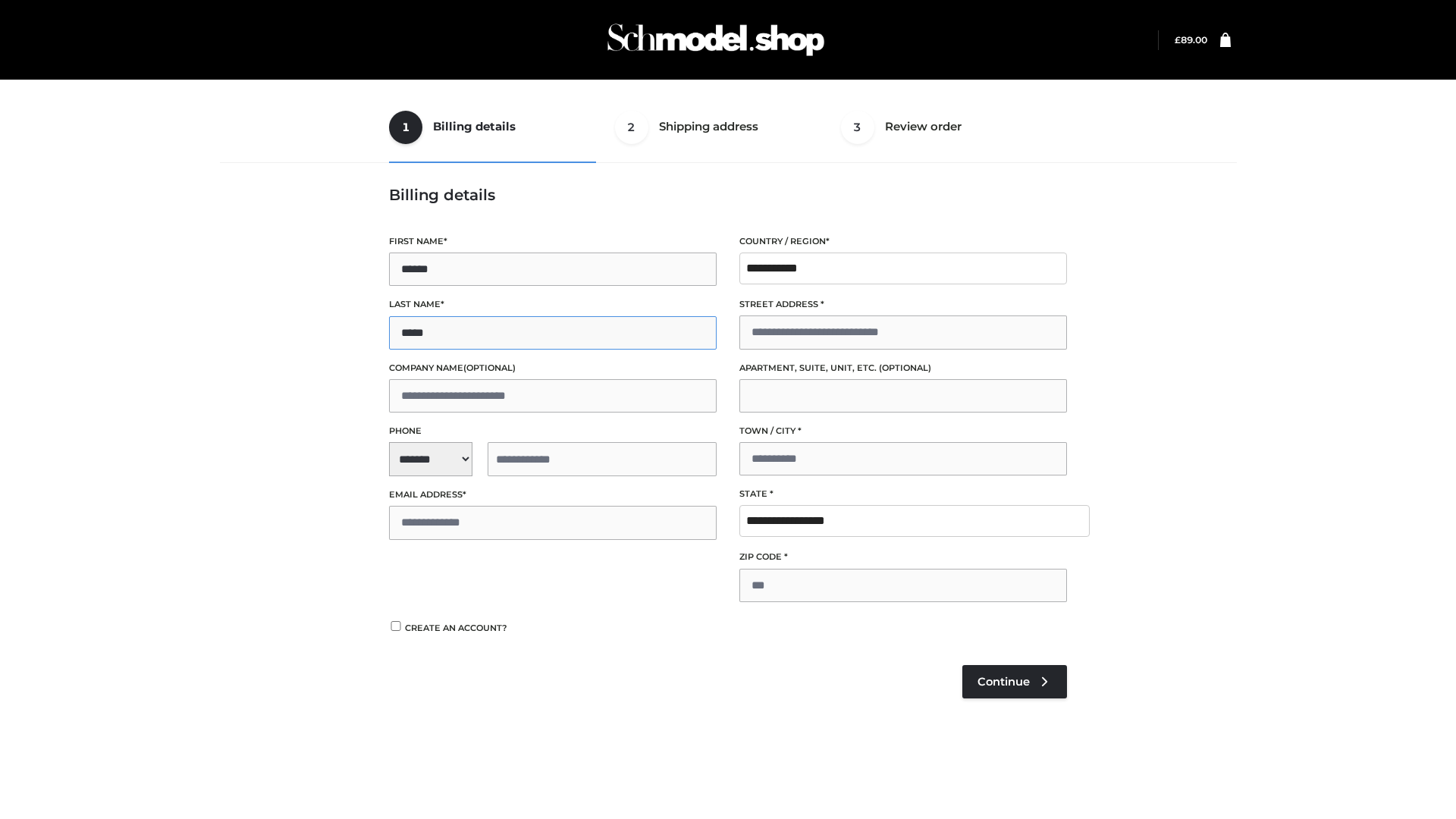 This screenshot has height=819, width=1456. I want to click on label: Apartment, suite, unit, etc., so click(903, 367).